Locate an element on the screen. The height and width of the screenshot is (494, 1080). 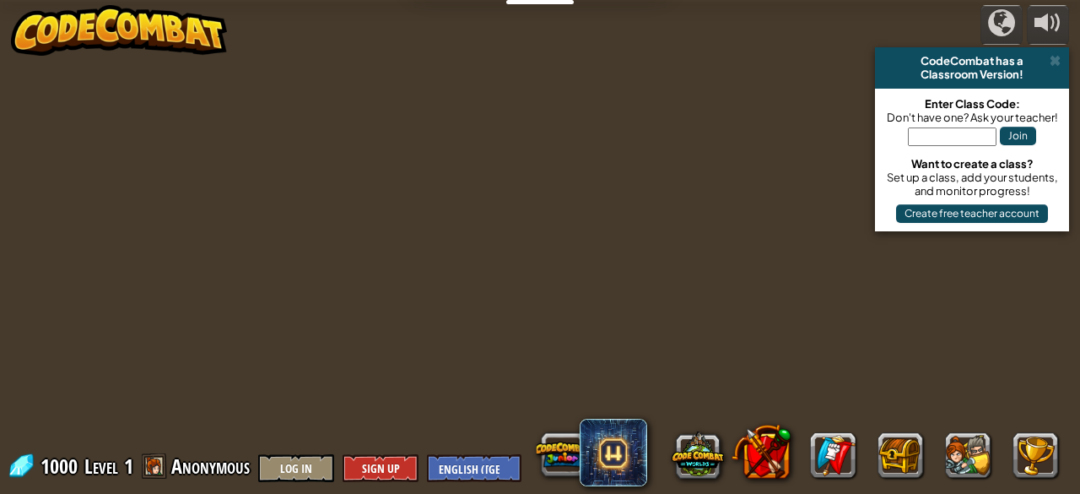
button: Join is located at coordinates (1018, 136).